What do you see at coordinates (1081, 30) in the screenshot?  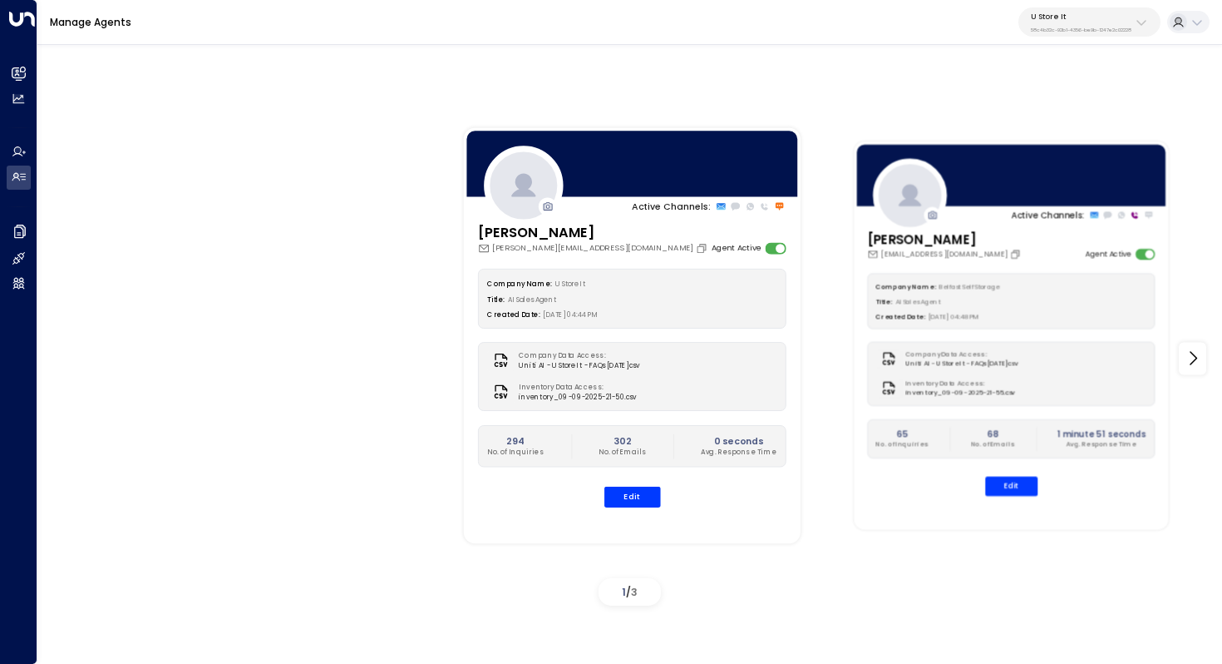 I see `p: 58c4b32c-92b1-4356-be9b-1247e2c02228` at bounding box center [1081, 30].